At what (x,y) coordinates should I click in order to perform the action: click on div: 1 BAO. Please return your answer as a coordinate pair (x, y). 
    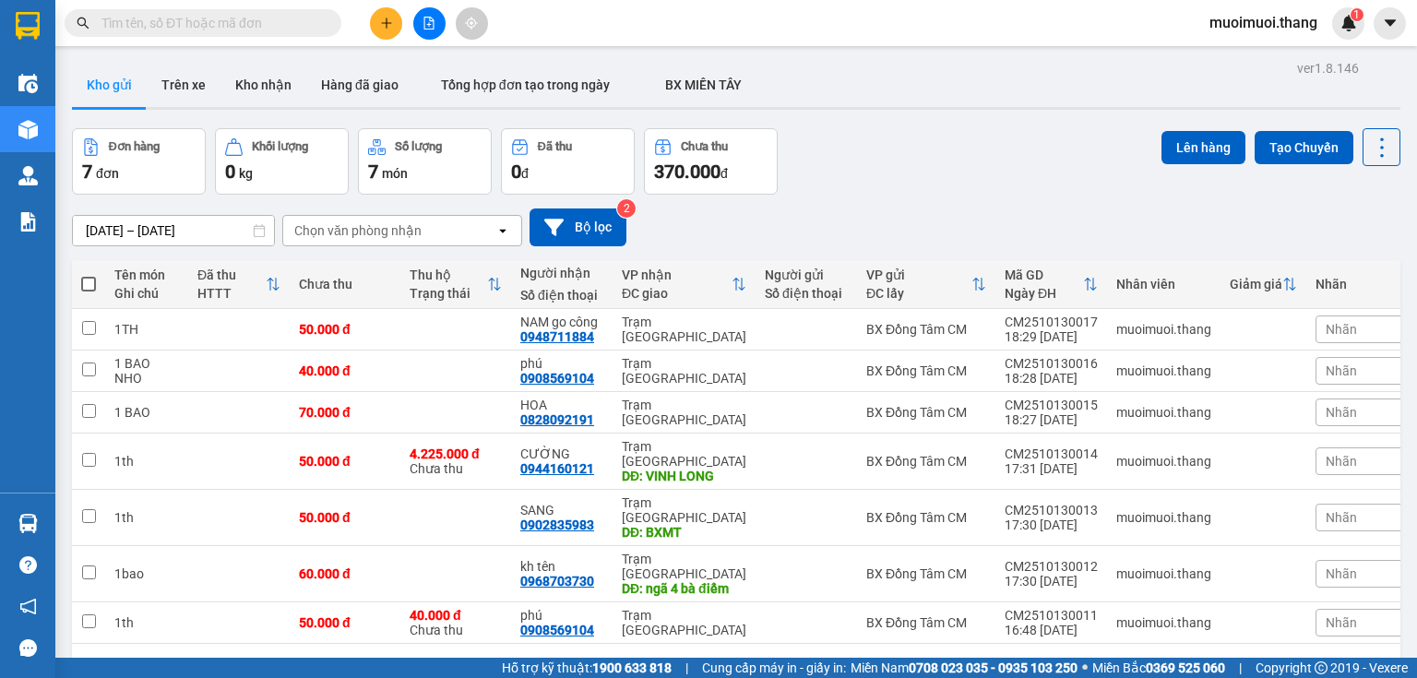
    Looking at the image, I should click on (147, 412).